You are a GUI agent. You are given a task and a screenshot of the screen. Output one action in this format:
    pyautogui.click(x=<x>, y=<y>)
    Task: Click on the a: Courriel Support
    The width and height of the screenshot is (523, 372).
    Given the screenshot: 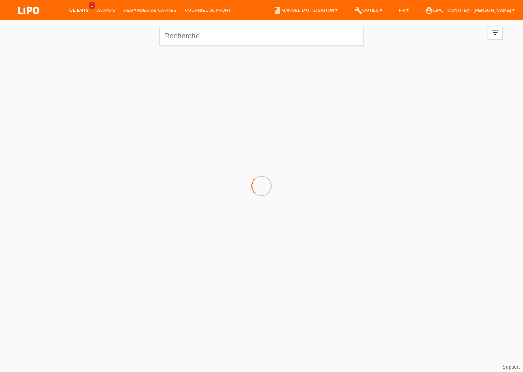 What is the action you would take?
    pyautogui.click(x=207, y=10)
    